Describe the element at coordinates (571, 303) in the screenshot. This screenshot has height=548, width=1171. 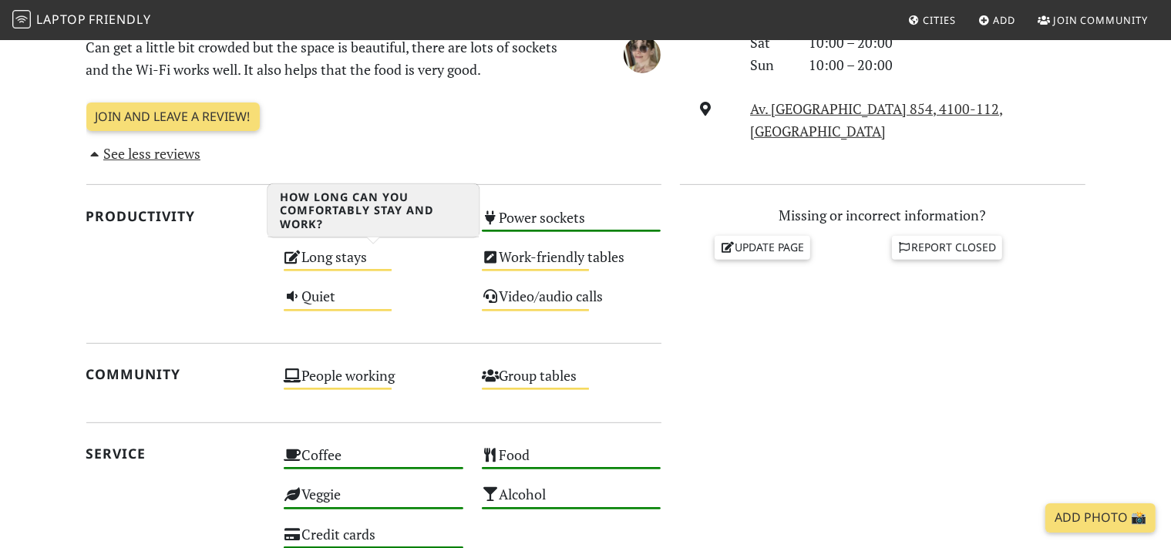
I see `div: Video/audio calls` at that location.